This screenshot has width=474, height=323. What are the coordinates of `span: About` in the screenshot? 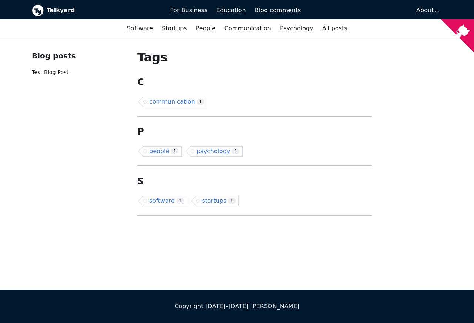 It's located at (427, 10).